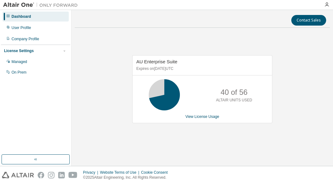 This screenshot has height=184, width=333. What do you see at coordinates (19, 72) in the screenshot?
I see `div: On Prem` at bounding box center [19, 72].